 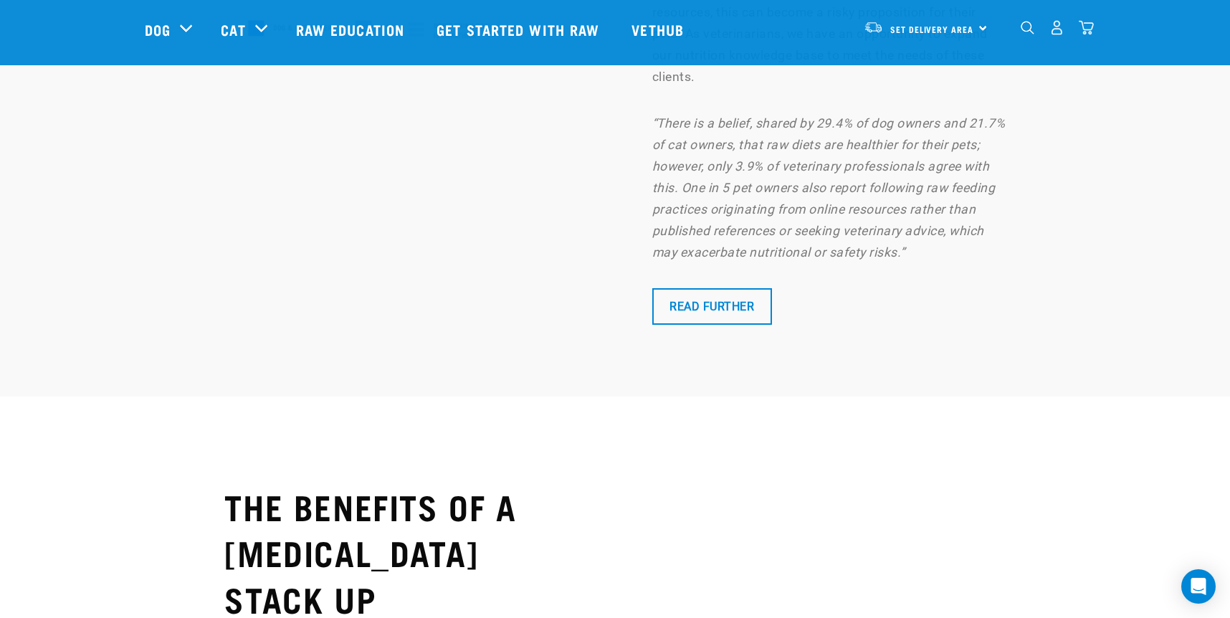 I want to click on a: Read Further, so click(x=712, y=306).